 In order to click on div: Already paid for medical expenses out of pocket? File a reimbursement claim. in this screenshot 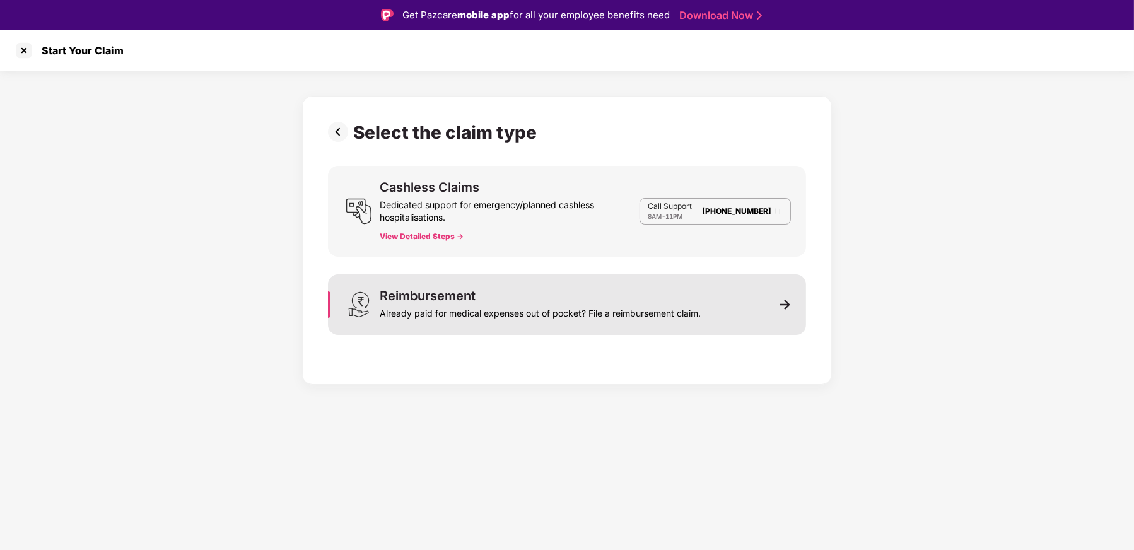, I will do `click(540, 311)`.